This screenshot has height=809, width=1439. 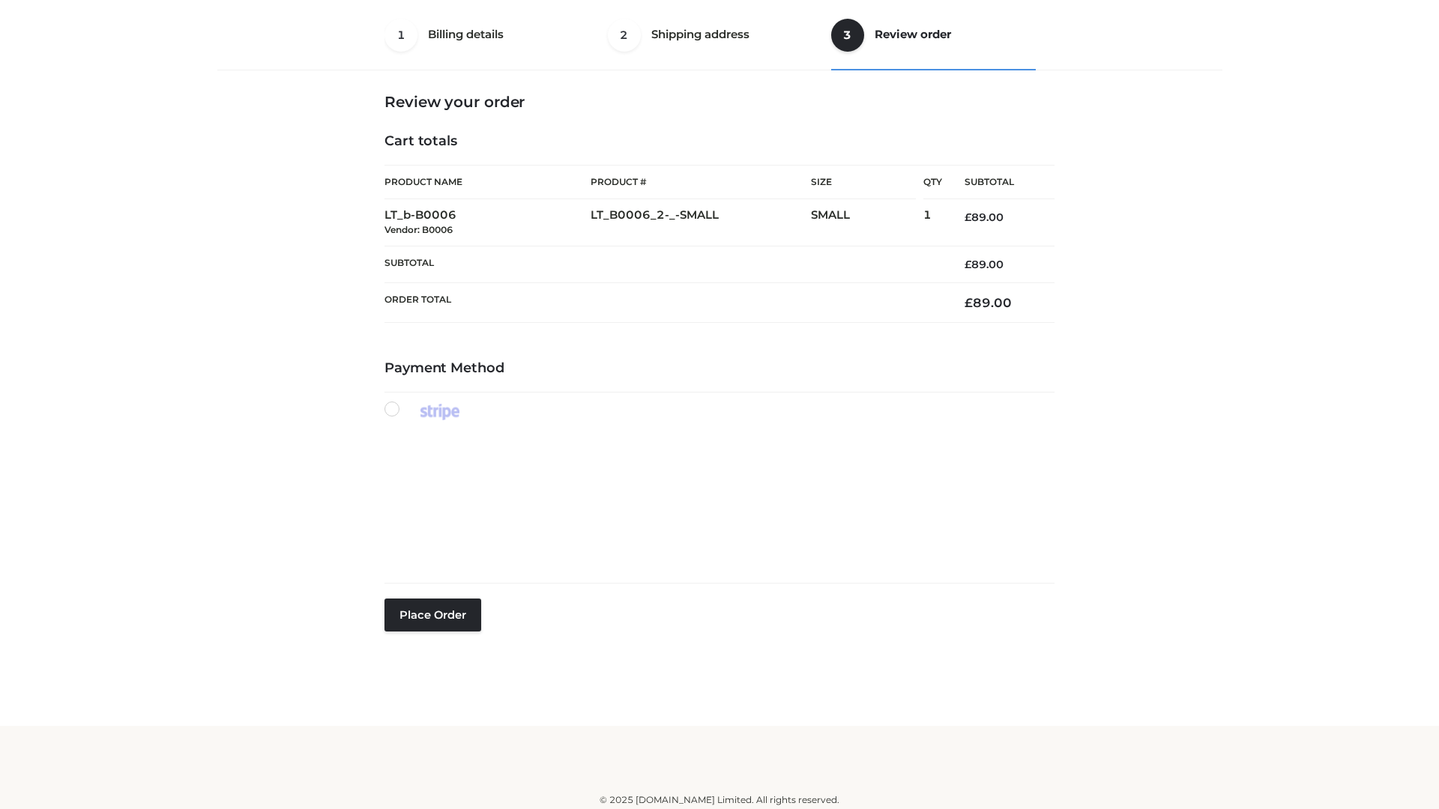 I want to click on th: Size, so click(x=863, y=182).